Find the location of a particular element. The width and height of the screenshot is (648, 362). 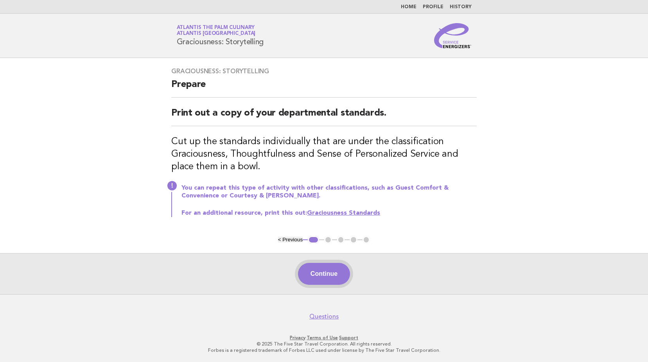

a: Questions is located at coordinates (324, 316).